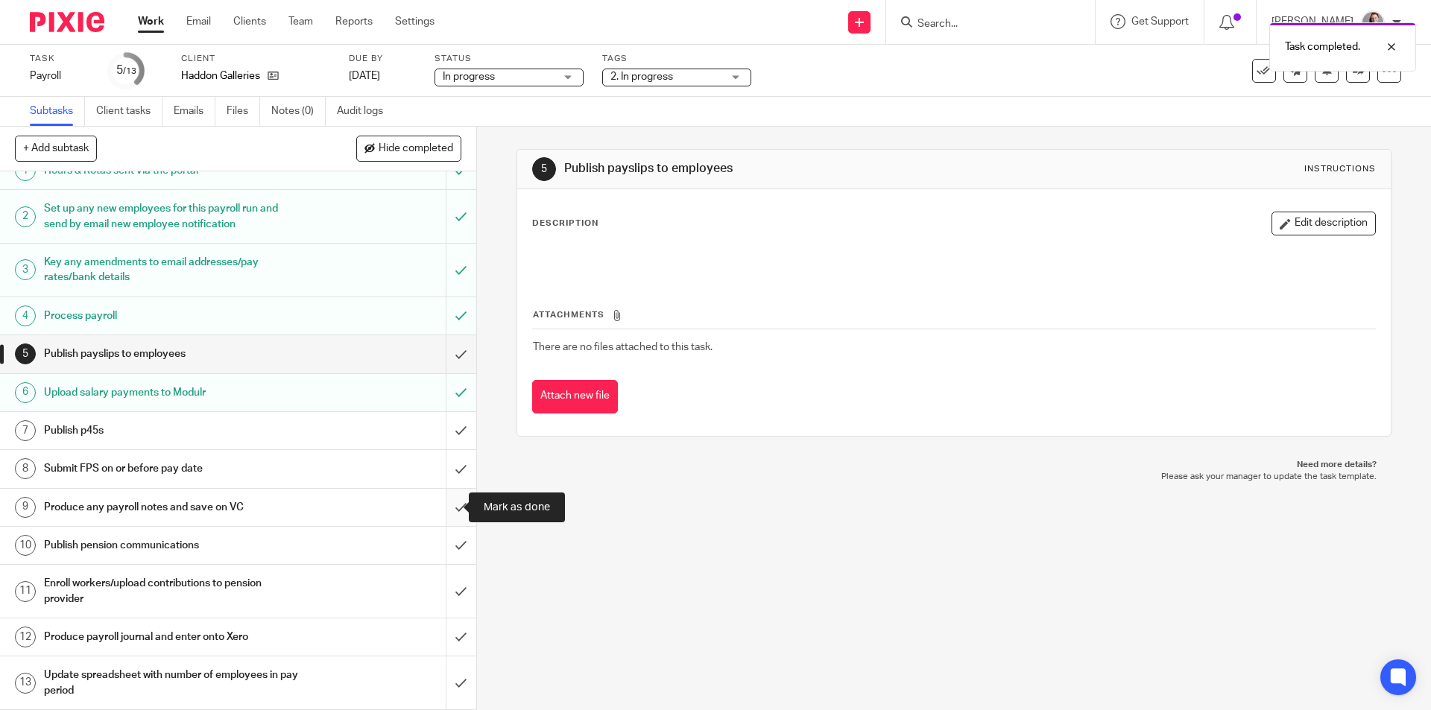  I want to click on label: Task, so click(60, 59).